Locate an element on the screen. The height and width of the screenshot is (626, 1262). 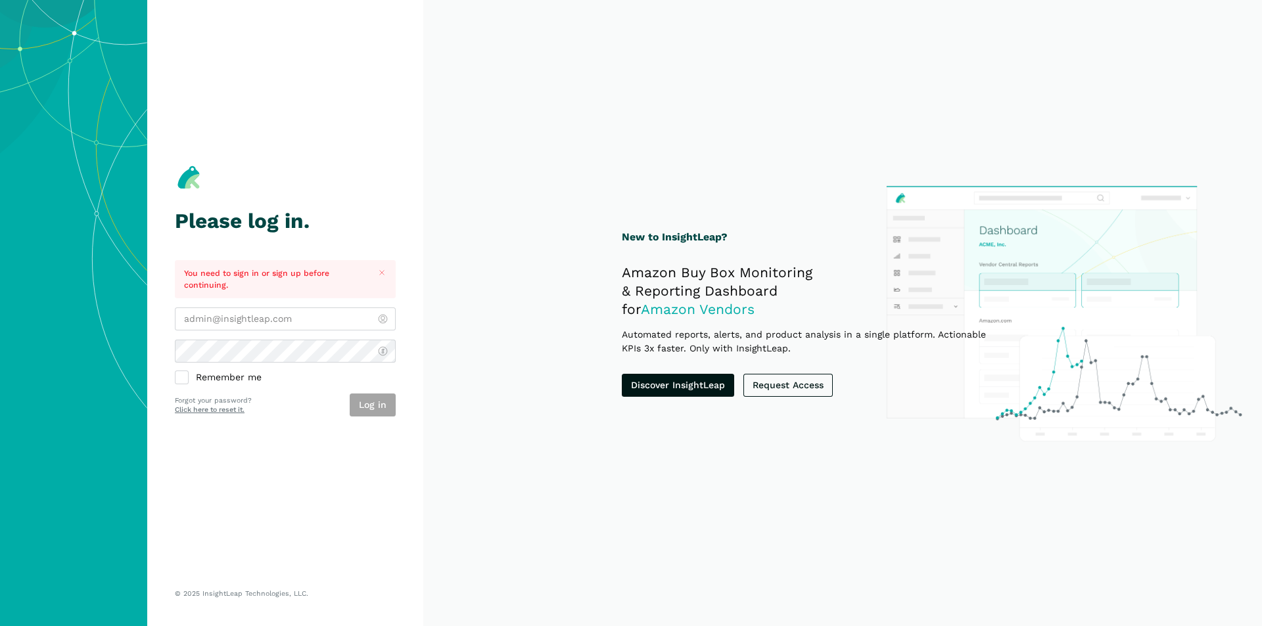
a: Click here to reset it. is located at coordinates (210, 410).